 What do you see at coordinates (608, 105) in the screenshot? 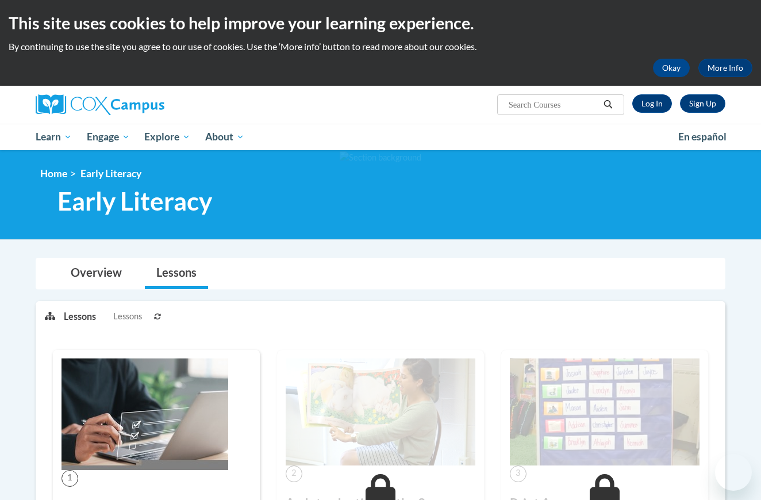
I see `button: Search` at bounding box center [608, 105].